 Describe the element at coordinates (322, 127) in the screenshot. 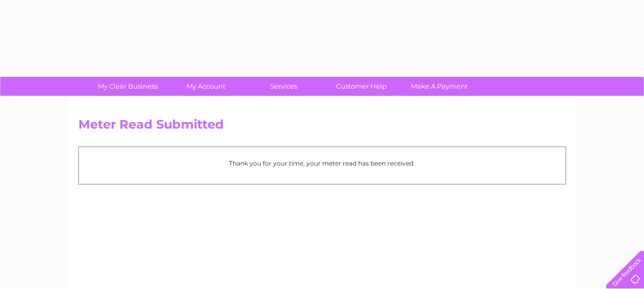

I see `h2: Meter Read Submitted` at that location.